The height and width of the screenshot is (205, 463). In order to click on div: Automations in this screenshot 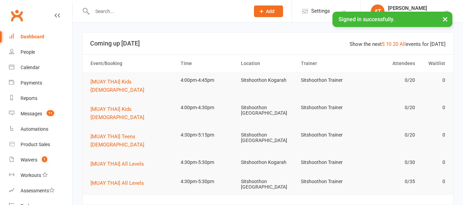, I will do `click(34, 129)`.